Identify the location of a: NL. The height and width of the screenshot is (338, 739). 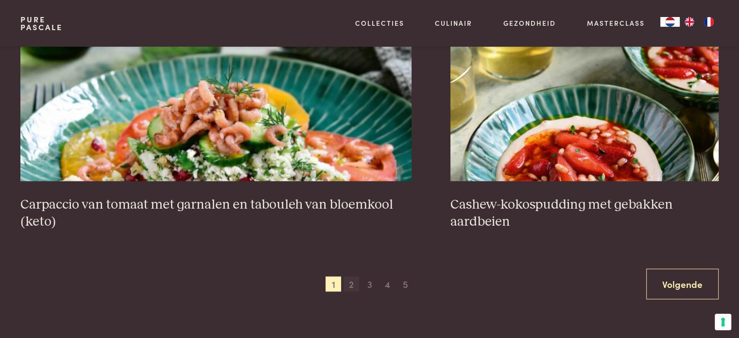
(670, 22).